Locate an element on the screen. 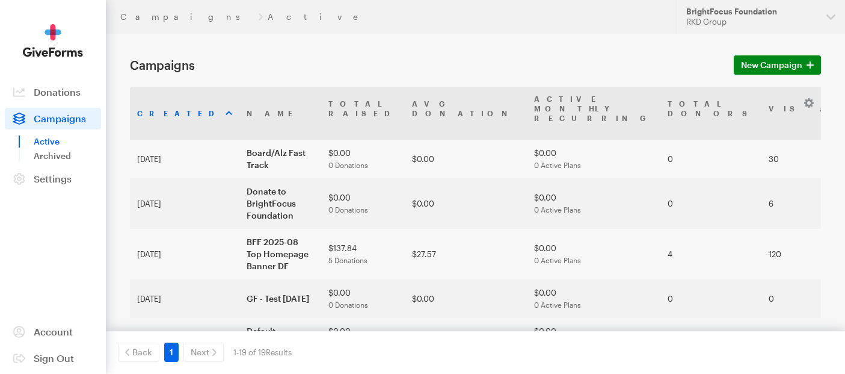 This screenshot has width=845, height=374. th: Name: activate to sort column ascending is located at coordinates (280, 113).